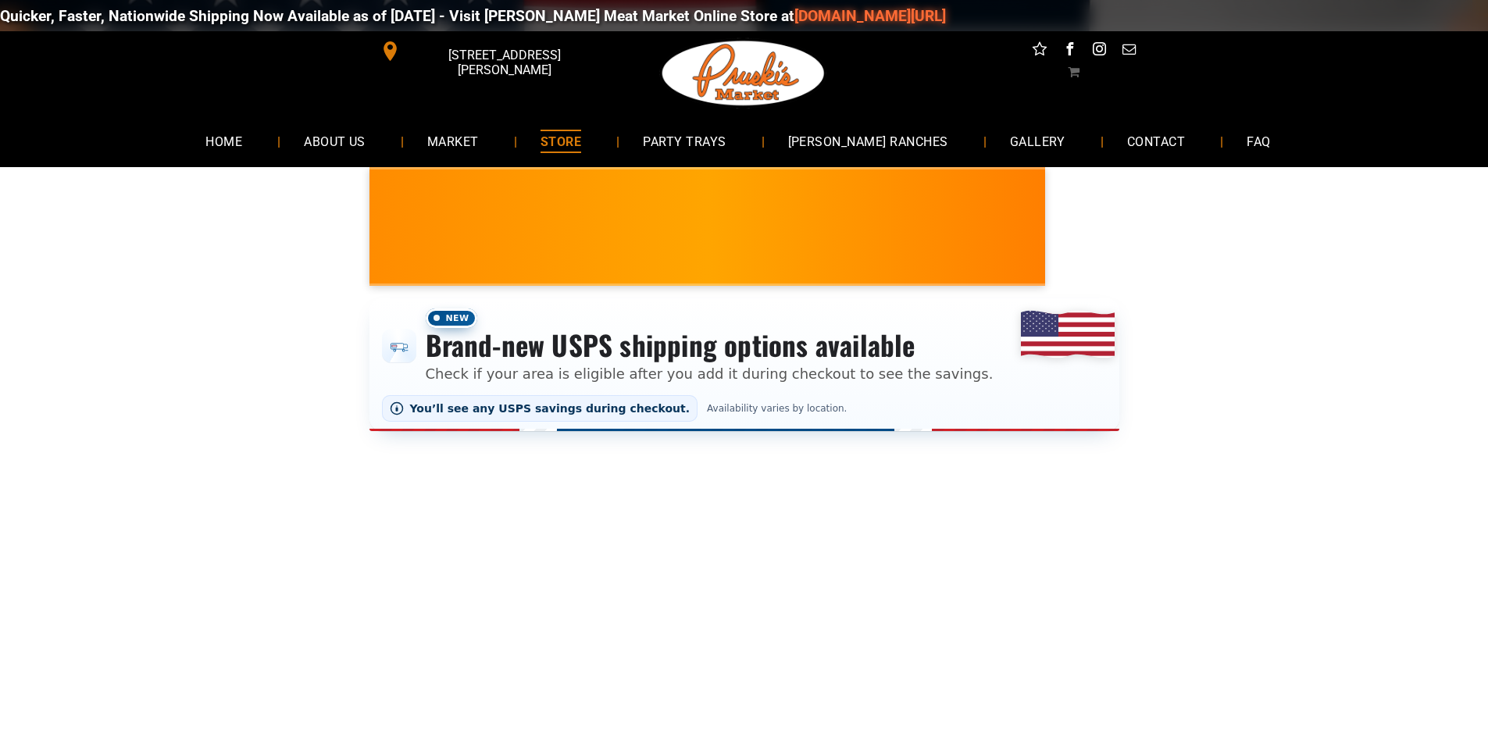 The height and width of the screenshot is (745, 1488). What do you see at coordinates (1099, 51) in the screenshot?
I see `a: instagram` at bounding box center [1099, 51].